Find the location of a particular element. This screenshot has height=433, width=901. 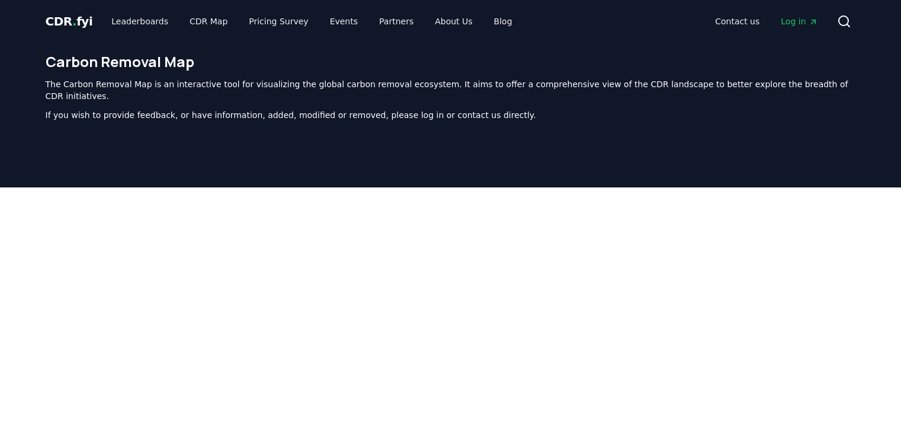

p: If you wish to provide feedback, or have information, added, modified or removed, please log in o... is located at coordinates (451, 115).